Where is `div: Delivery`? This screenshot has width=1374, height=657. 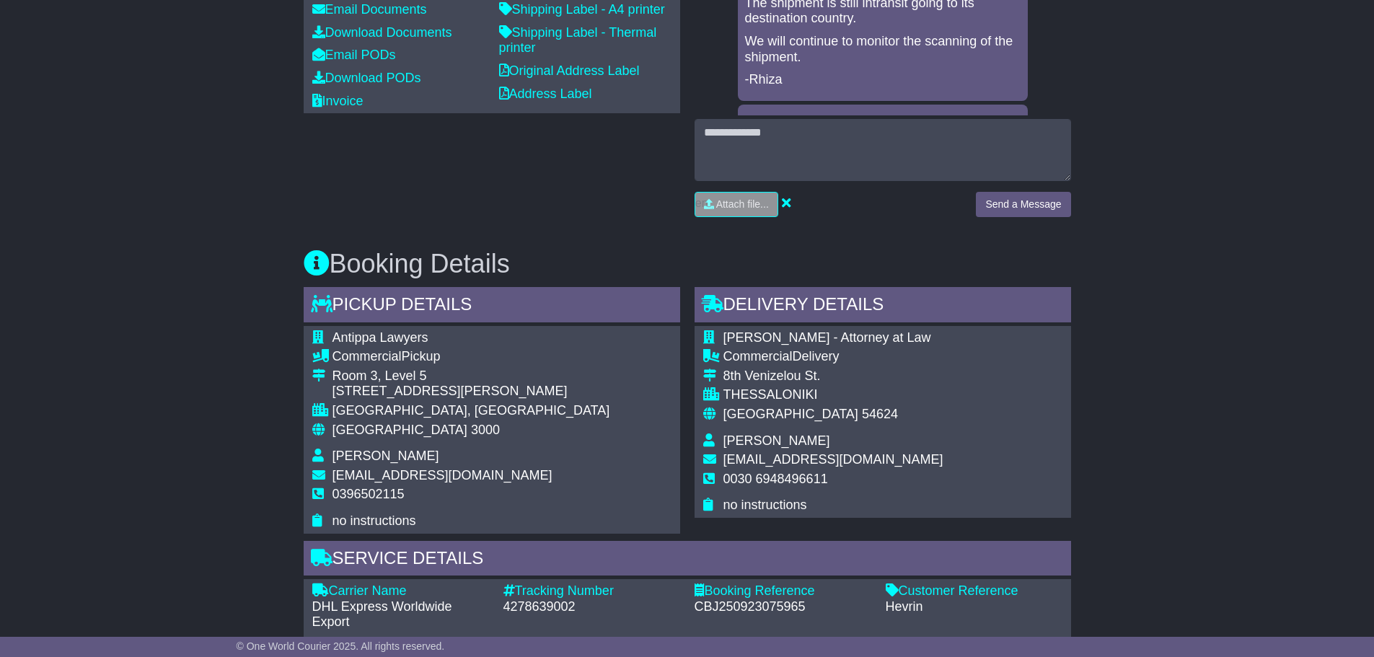
div: Delivery is located at coordinates (833, 357).